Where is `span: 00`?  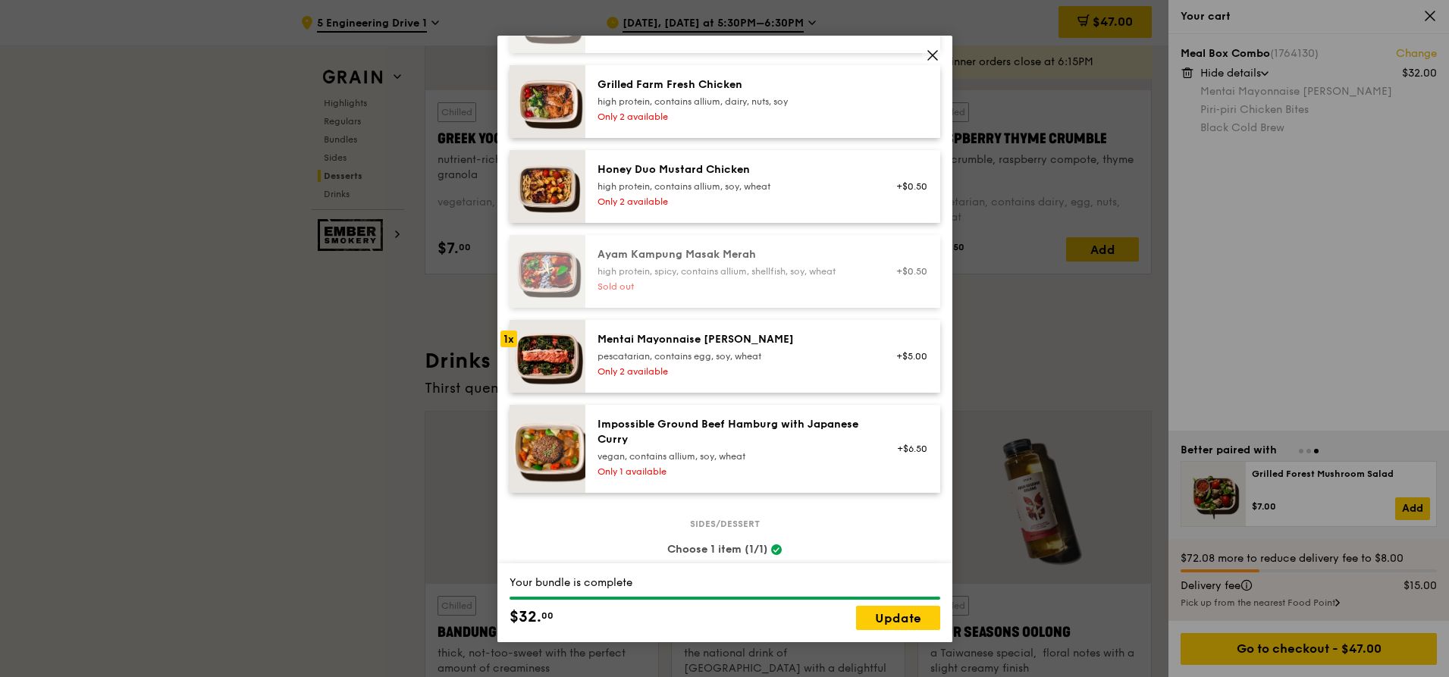
span: 00 is located at coordinates (547, 616).